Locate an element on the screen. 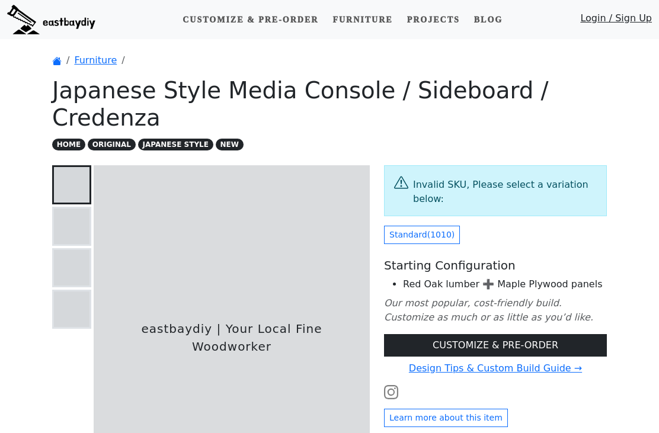 The height and width of the screenshot is (433, 659). i: Our most popular, cost-friendly build. Customize as much or as little as you’d like. is located at coordinates (489, 310).